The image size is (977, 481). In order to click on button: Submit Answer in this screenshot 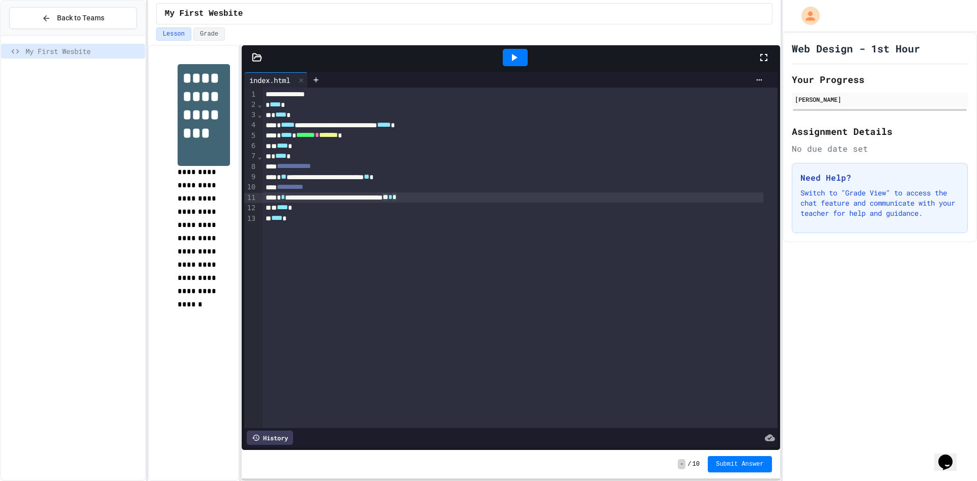, I will do `click(740, 464)`.